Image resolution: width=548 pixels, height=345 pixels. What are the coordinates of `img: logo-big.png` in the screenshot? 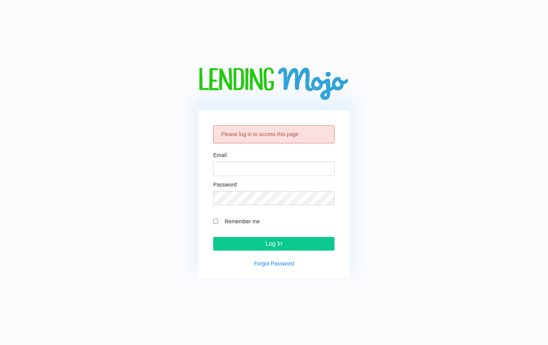 It's located at (274, 84).